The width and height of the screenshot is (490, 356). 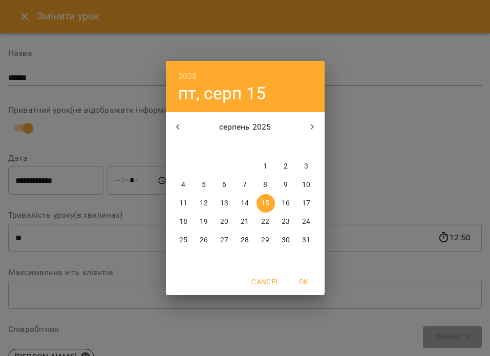 I want to click on span: пт, so click(x=266, y=147).